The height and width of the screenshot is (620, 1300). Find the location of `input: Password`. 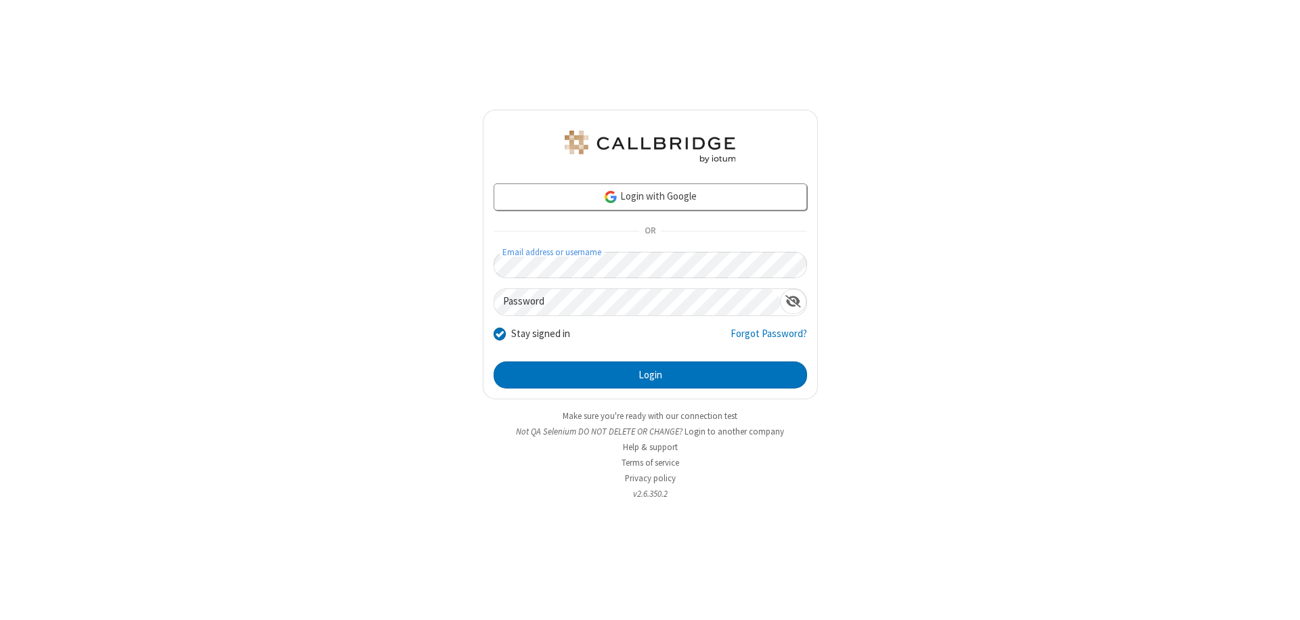

input: Password is located at coordinates (637, 302).